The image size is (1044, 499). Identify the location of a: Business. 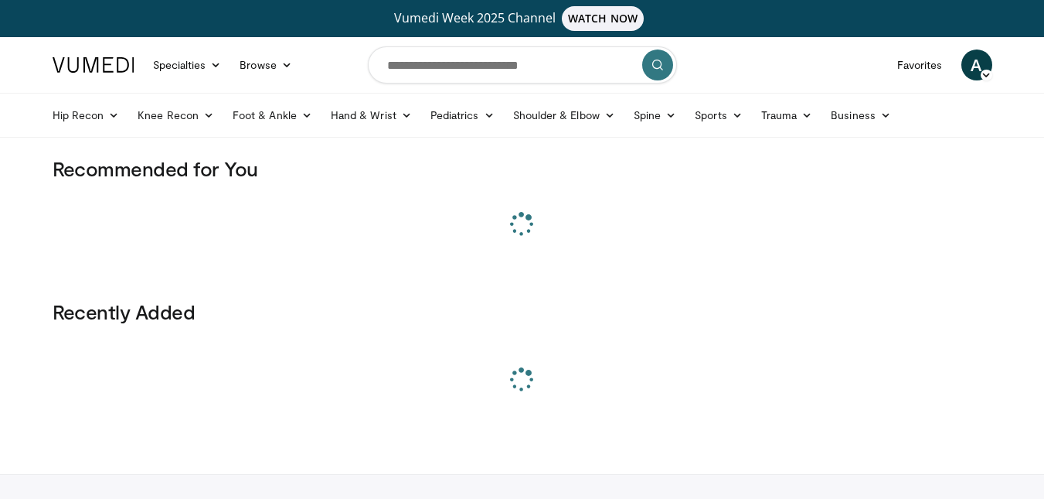
(861, 115).